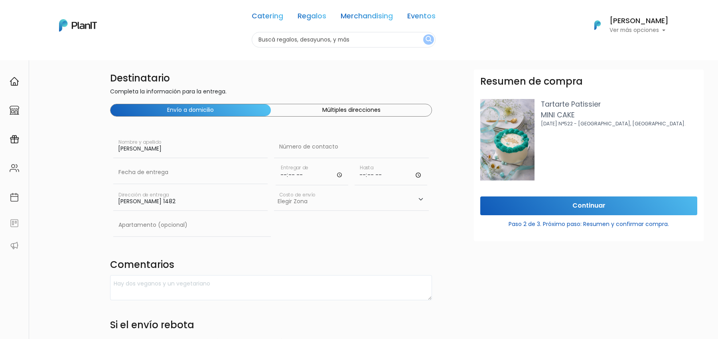 The image size is (718, 339). Describe the element at coordinates (271, 92) in the screenshot. I see `p: Completa la información para la entrega.` at that location.